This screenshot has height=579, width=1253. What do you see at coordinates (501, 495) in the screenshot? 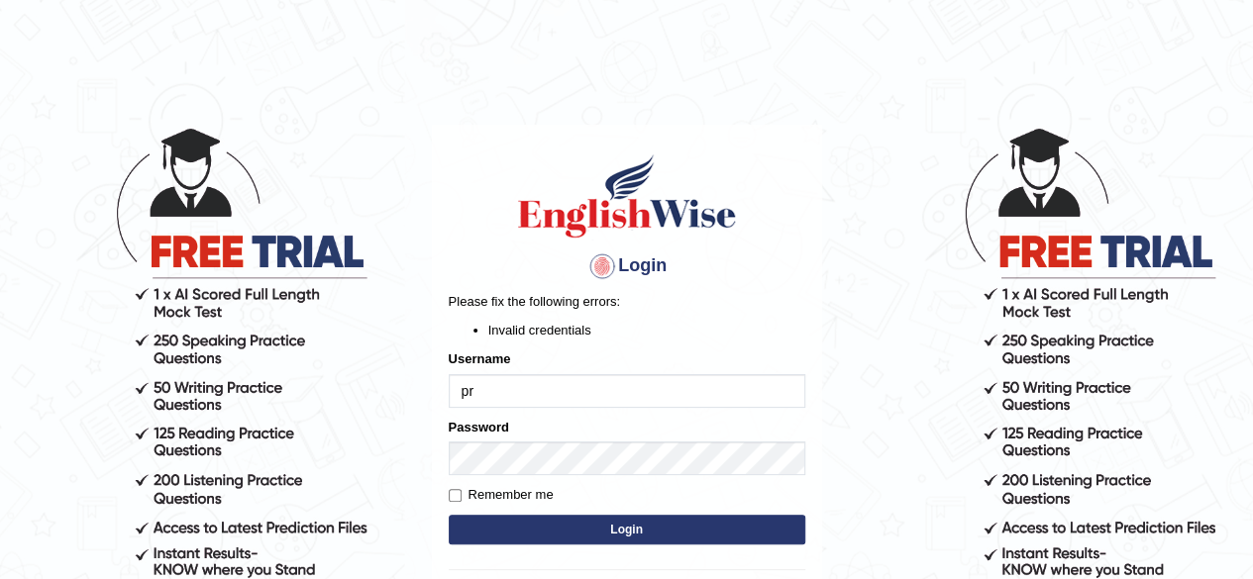
I see `label: Remember me` at bounding box center [501, 495].